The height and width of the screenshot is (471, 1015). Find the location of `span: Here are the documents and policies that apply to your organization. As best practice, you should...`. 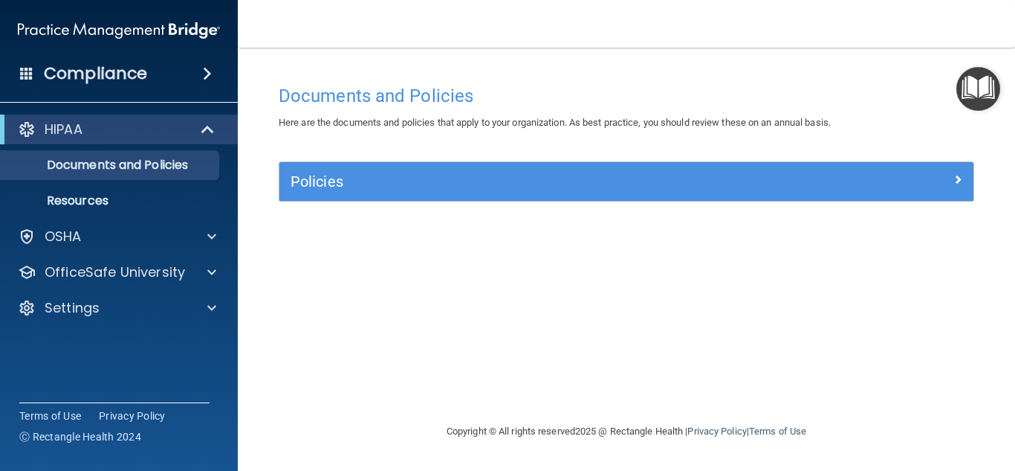

span: Here are the documents and policies that apply to your organization. As best practice, you should... is located at coordinates (555, 122).